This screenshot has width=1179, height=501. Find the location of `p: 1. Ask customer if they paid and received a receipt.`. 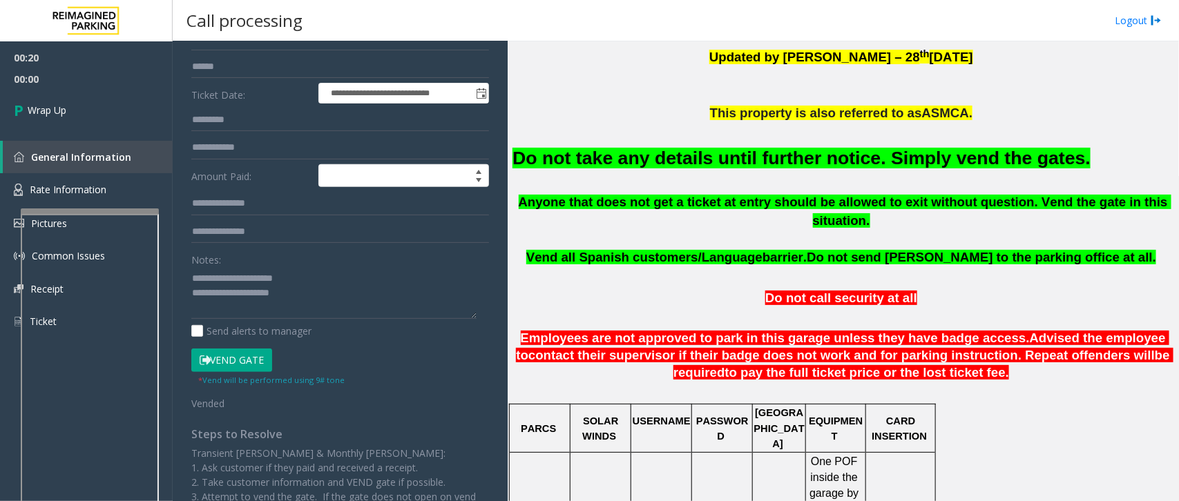

p: 1. Ask customer if they paid and received a receipt. is located at coordinates (340, 467).